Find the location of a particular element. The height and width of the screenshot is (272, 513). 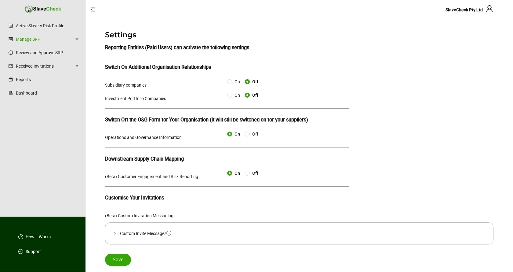

span: SlaveCheck Pty Ltd is located at coordinates (465, 10).